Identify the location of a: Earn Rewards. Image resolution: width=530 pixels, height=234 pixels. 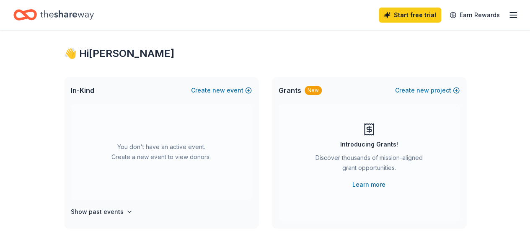
(475, 15).